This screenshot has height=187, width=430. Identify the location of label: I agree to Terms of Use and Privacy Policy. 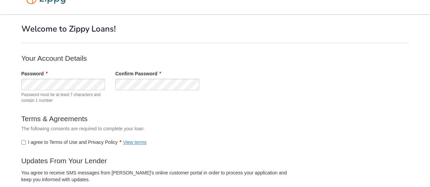
(84, 142).